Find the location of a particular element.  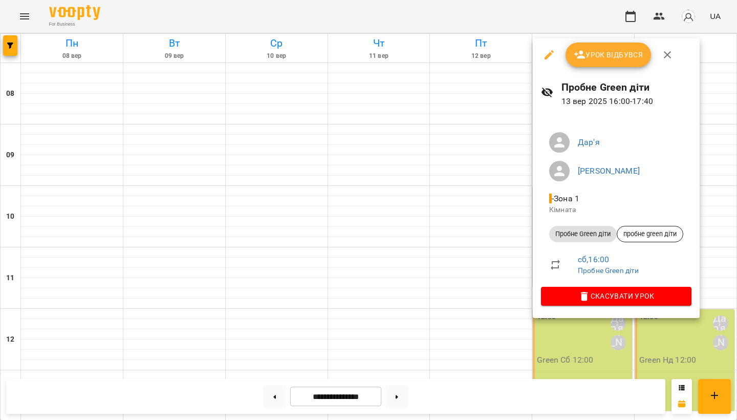

p: 13 вер 2025 16:00 - 17:40 is located at coordinates (626, 101).